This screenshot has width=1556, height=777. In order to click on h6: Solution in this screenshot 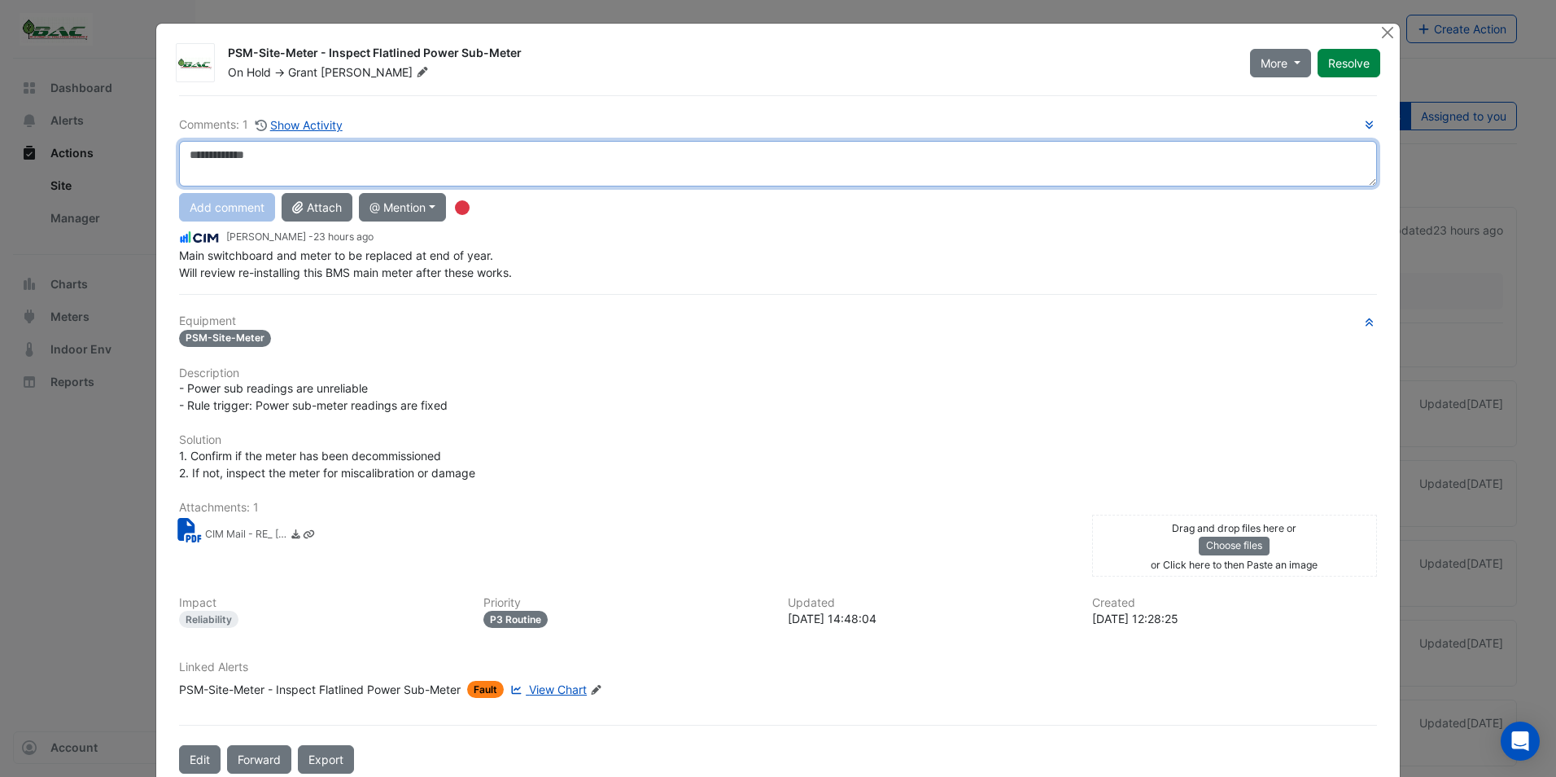, I will do `click(778, 440)`.